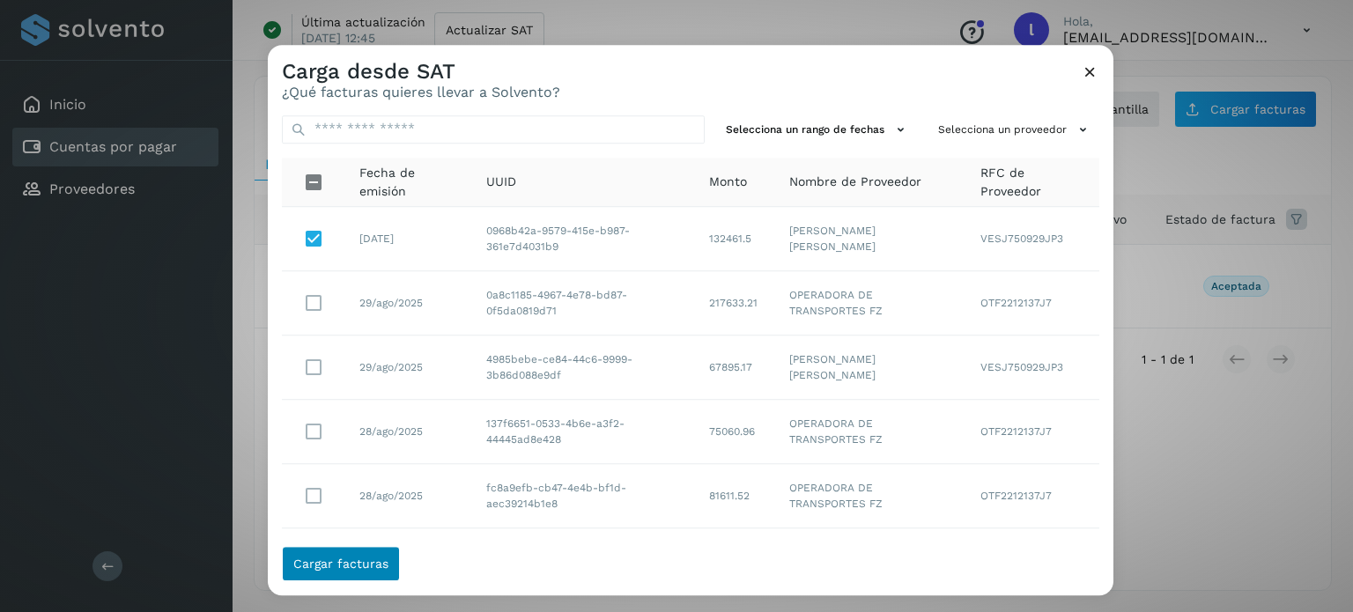 The height and width of the screenshot is (612, 1353). I want to click on td: 81611.52, so click(735, 497).